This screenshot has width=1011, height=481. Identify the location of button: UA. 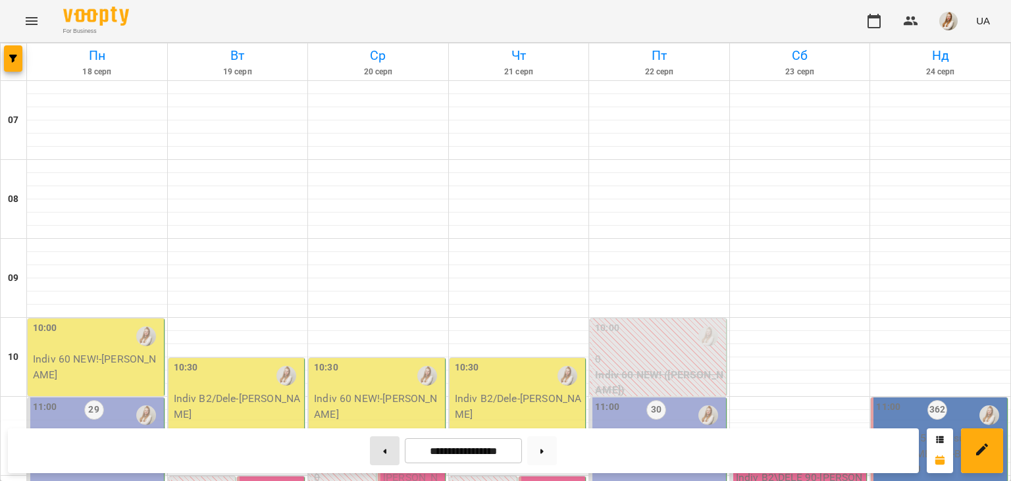
(983, 20).